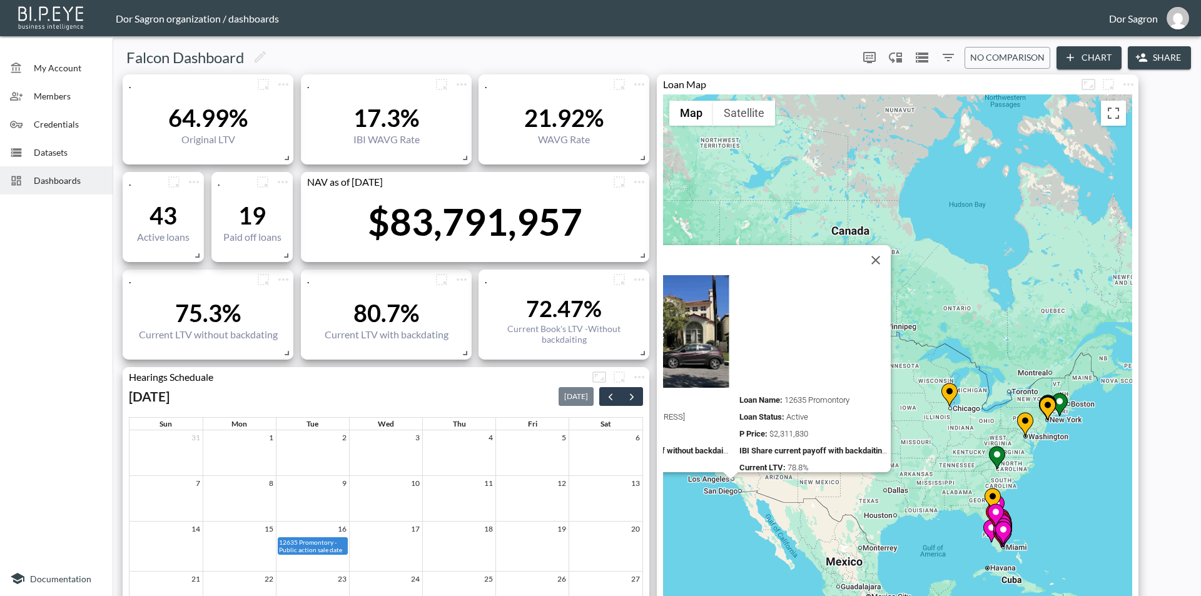 This screenshot has width=1201, height=596. Describe the element at coordinates (415, 483) in the screenshot. I see `a: September 10, 2025` at that location.